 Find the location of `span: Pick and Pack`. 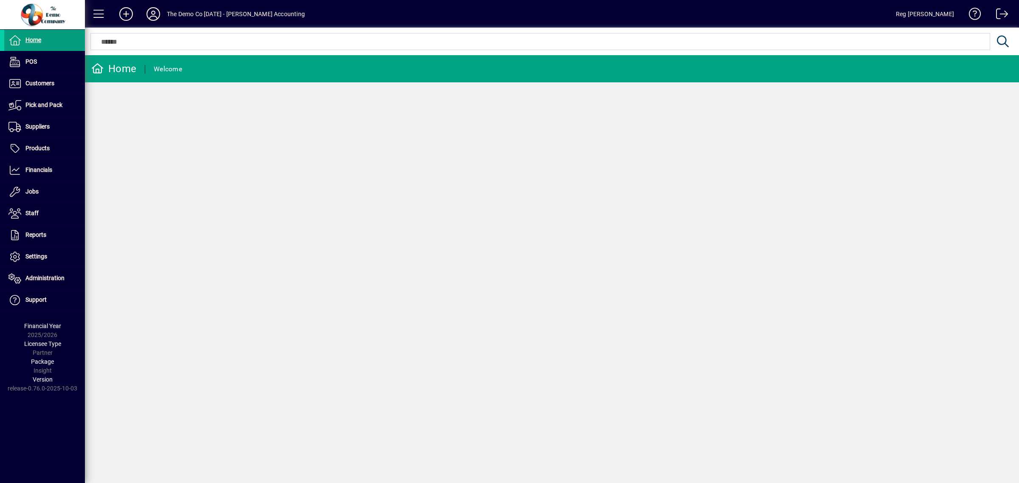

span: Pick and Pack is located at coordinates (44, 105).